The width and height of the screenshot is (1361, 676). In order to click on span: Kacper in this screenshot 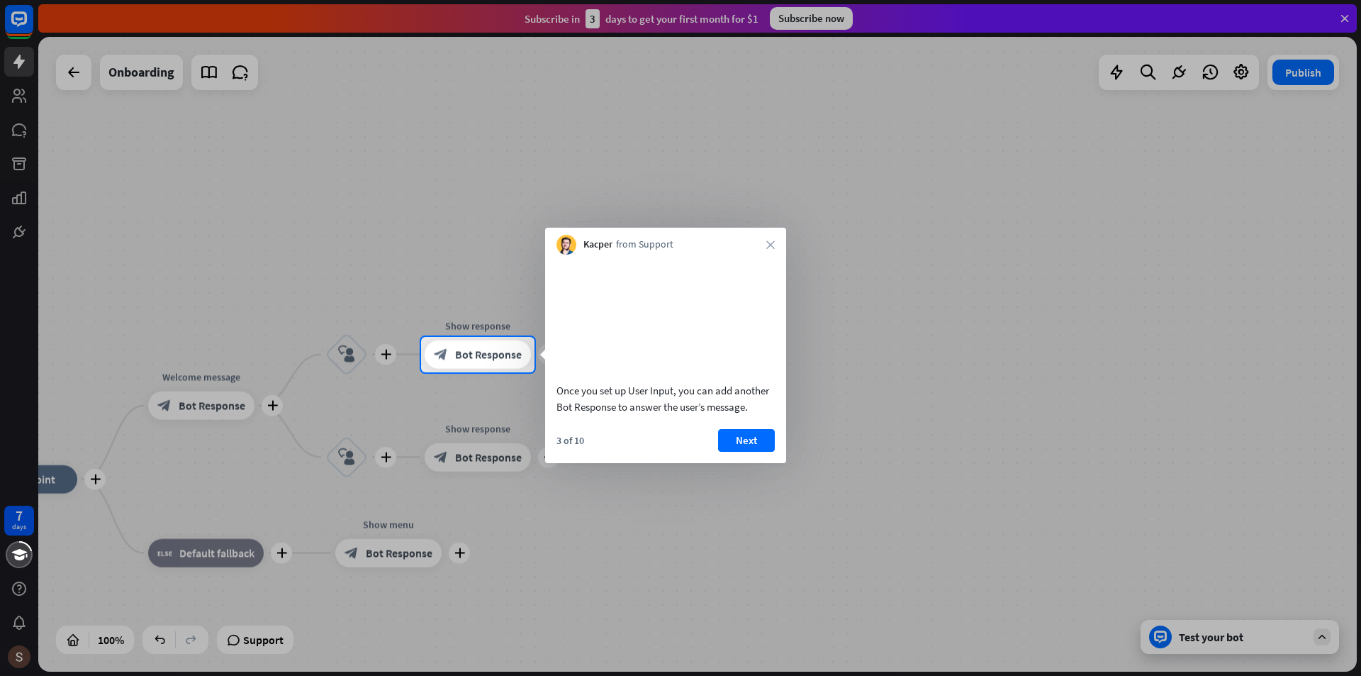, I will do `click(598, 245)`.